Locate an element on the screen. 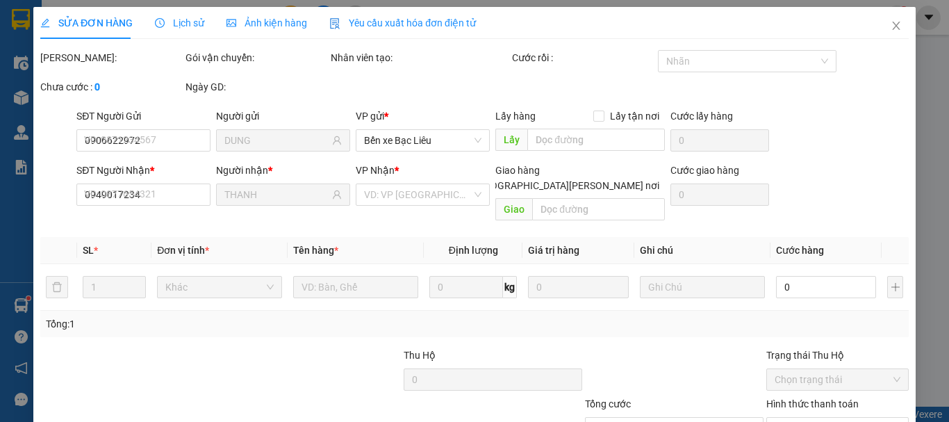  span: picture is located at coordinates (231, 23).